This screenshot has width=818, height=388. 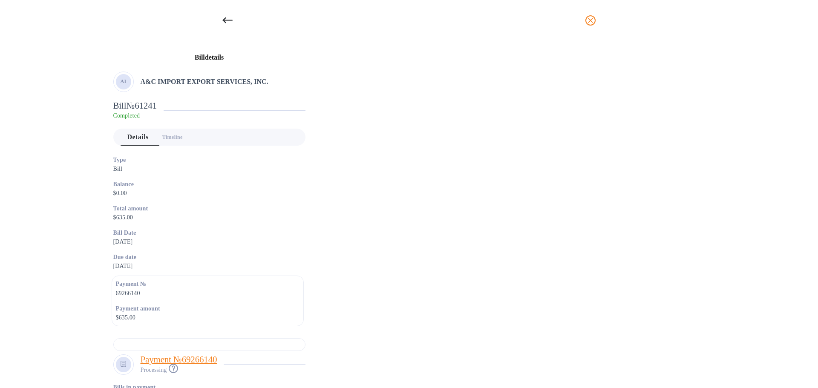 What do you see at coordinates (796, 368) in the screenshot?
I see `div: Chat Widget` at bounding box center [796, 368].